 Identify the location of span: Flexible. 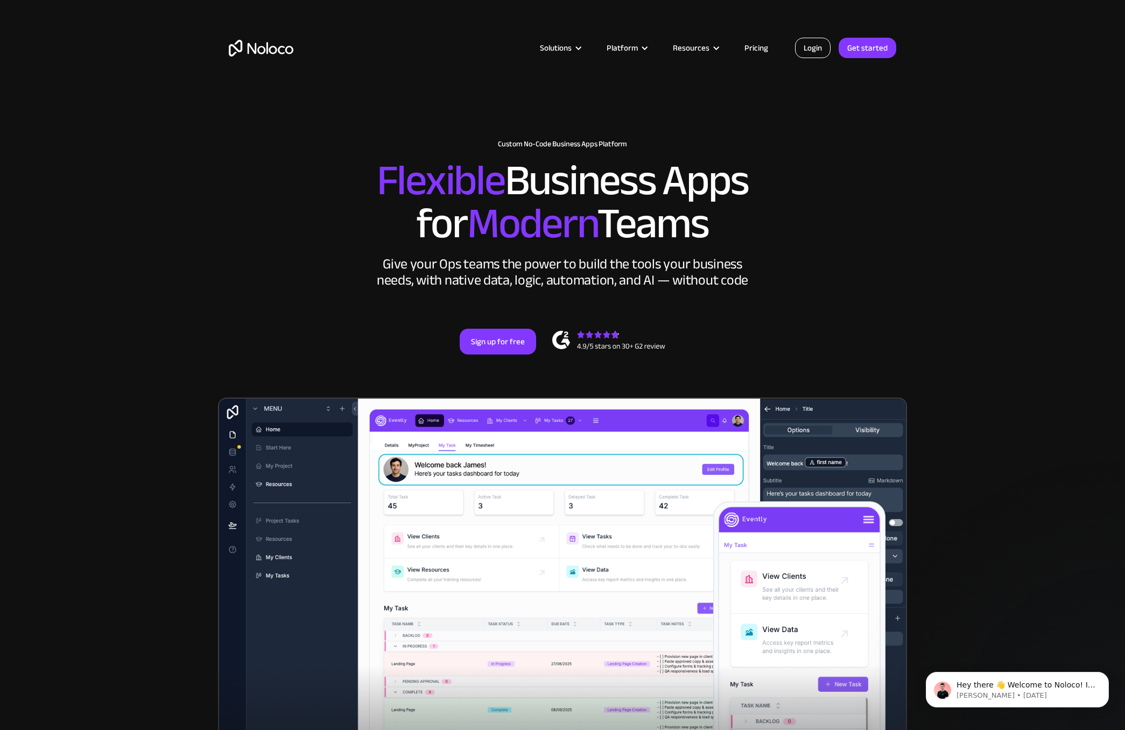
(441, 180).